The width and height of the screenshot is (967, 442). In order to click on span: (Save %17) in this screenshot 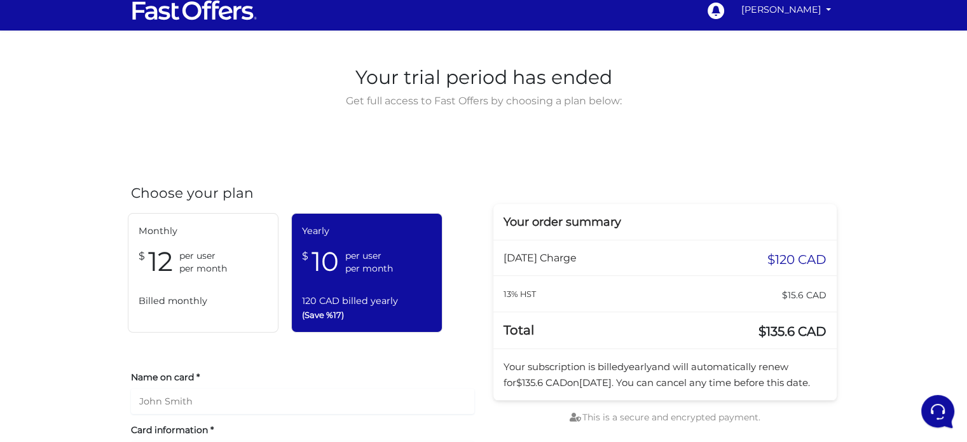, I will do `click(367, 315)`.